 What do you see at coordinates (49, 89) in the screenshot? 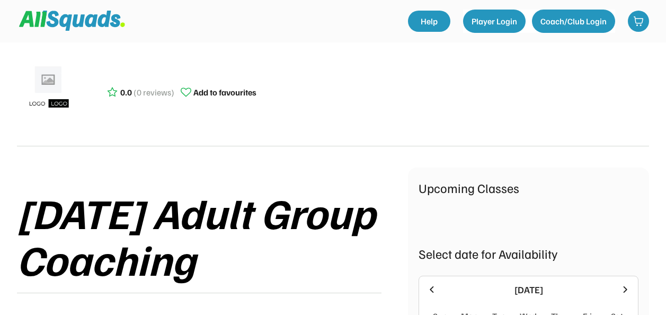
I see `img: ui-kit-placeholders-product-5_1200x.webp` at bounding box center [49, 89].